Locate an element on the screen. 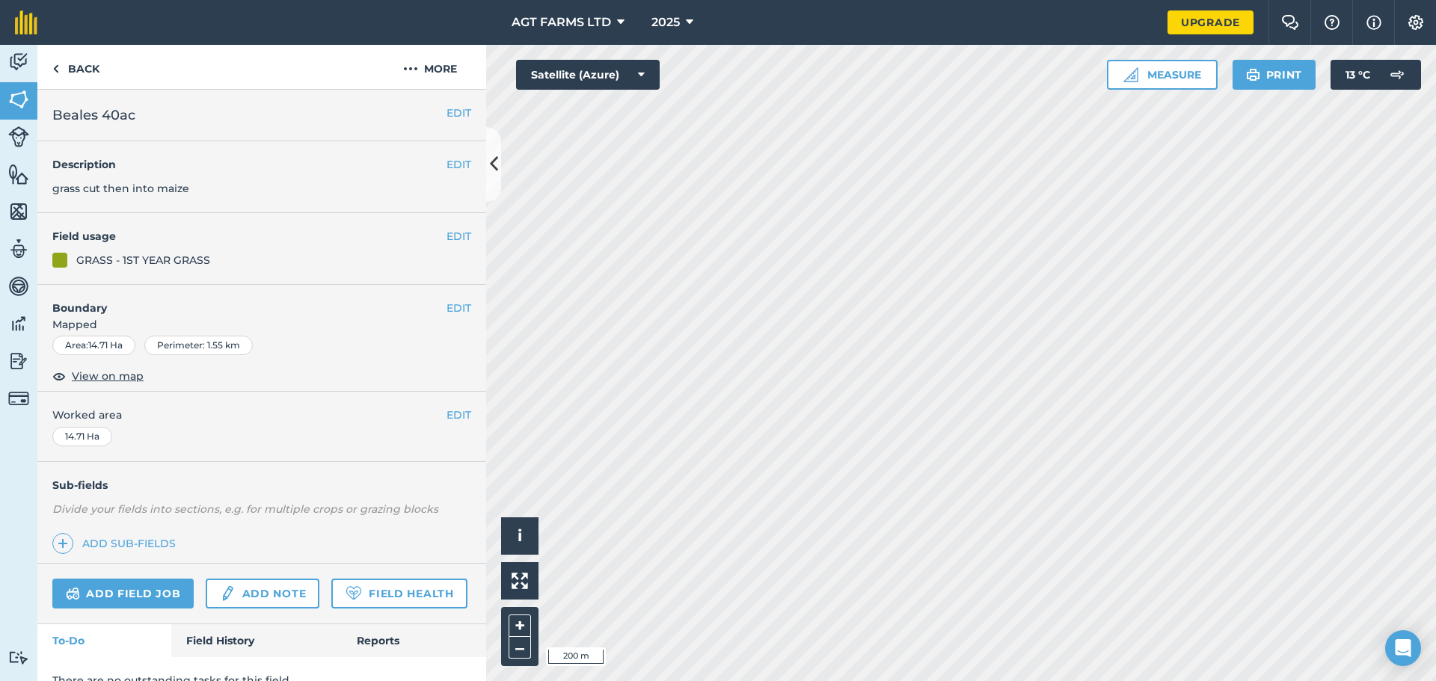  a: Back is located at coordinates (76, 67).